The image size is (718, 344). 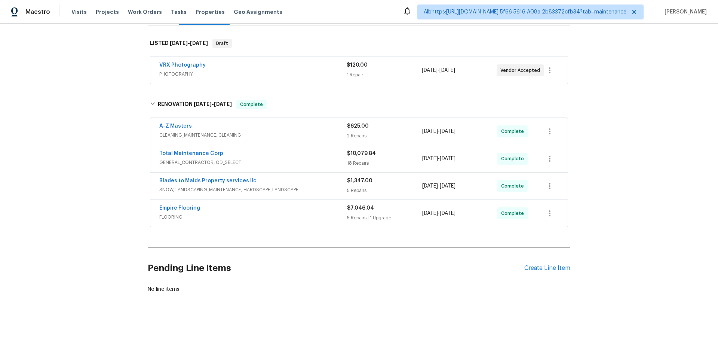 What do you see at coordinates (191, 153) in the screenshot?
I see `a: Total Maintenance Corp` at bounding box center [191, 153].